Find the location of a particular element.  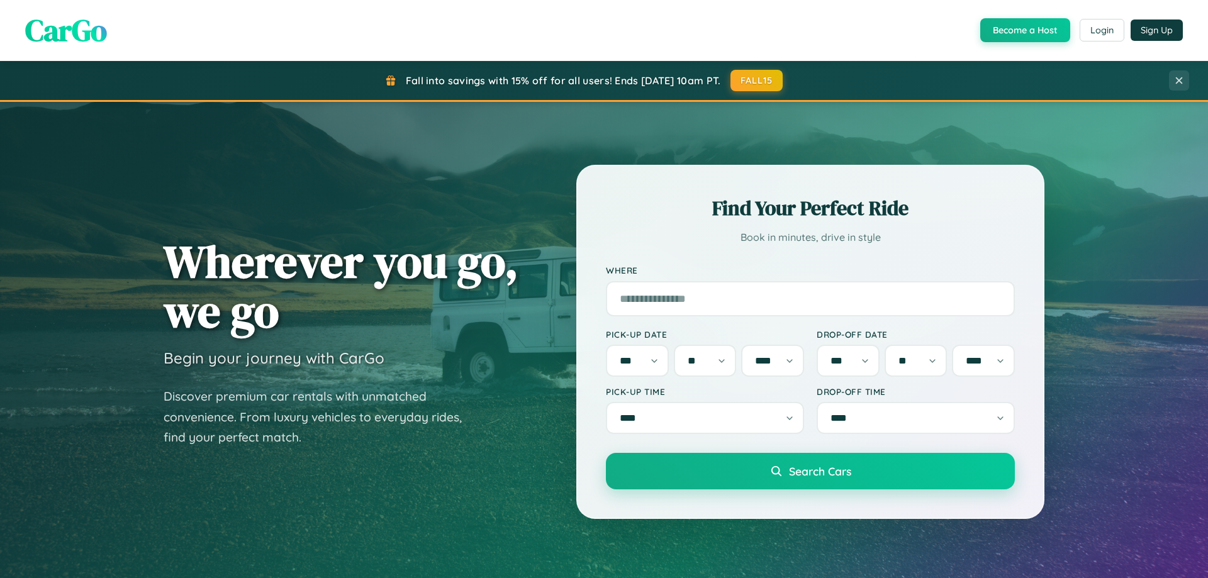

button: Become a Host is located at coordinates (1025, 30).